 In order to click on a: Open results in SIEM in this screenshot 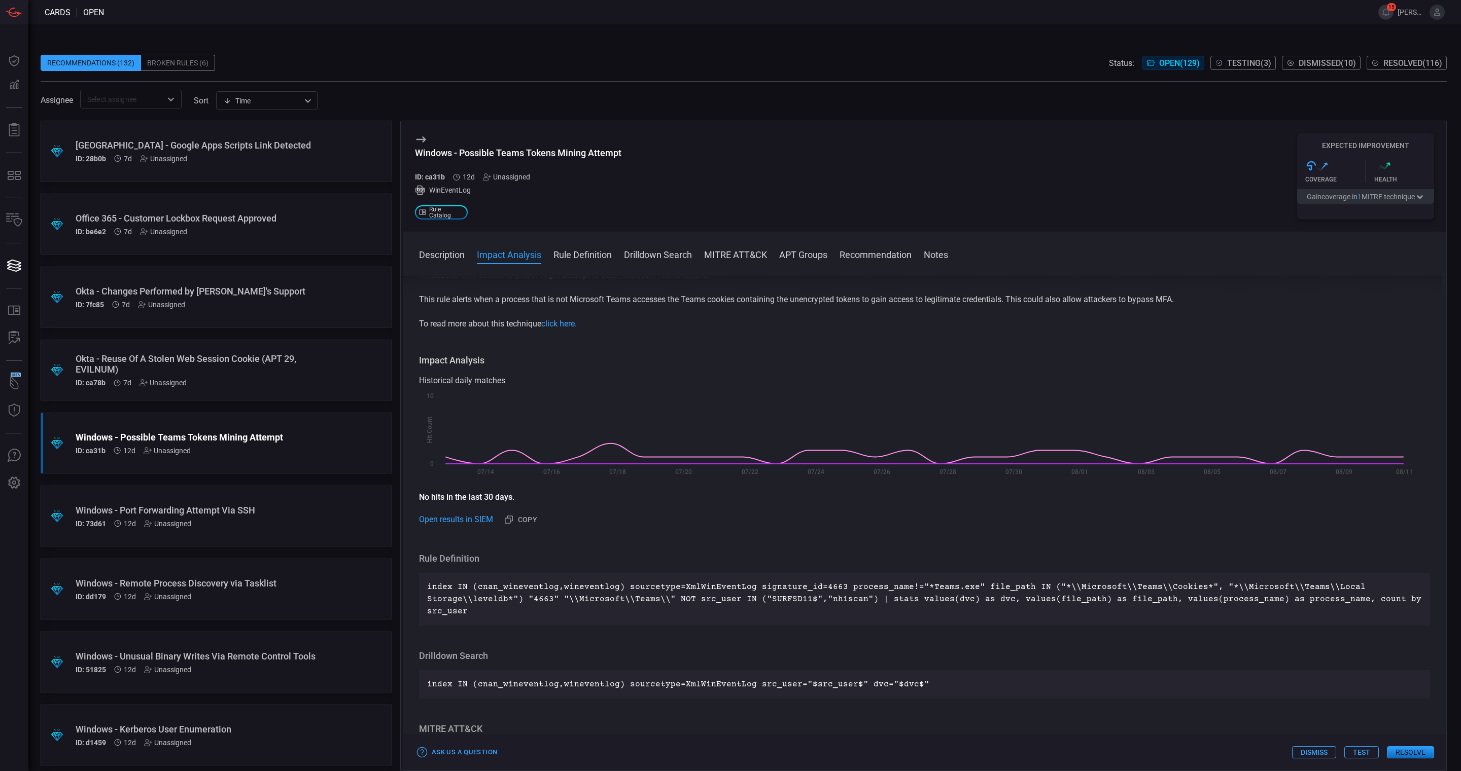, I will do `click(456, 520)`.